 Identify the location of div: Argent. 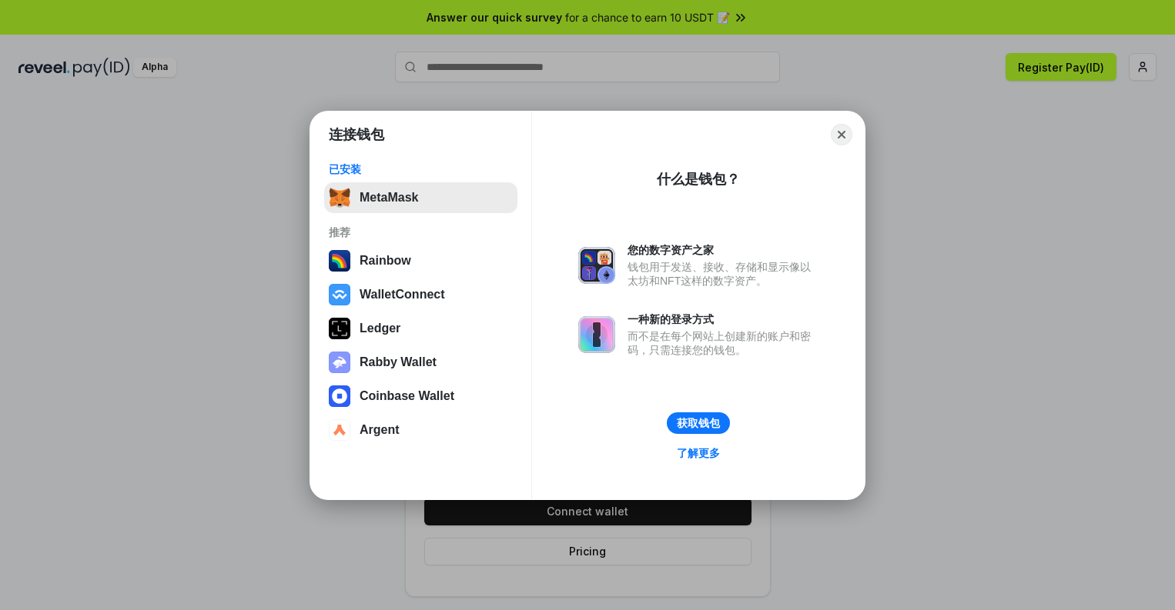
(379, 430).